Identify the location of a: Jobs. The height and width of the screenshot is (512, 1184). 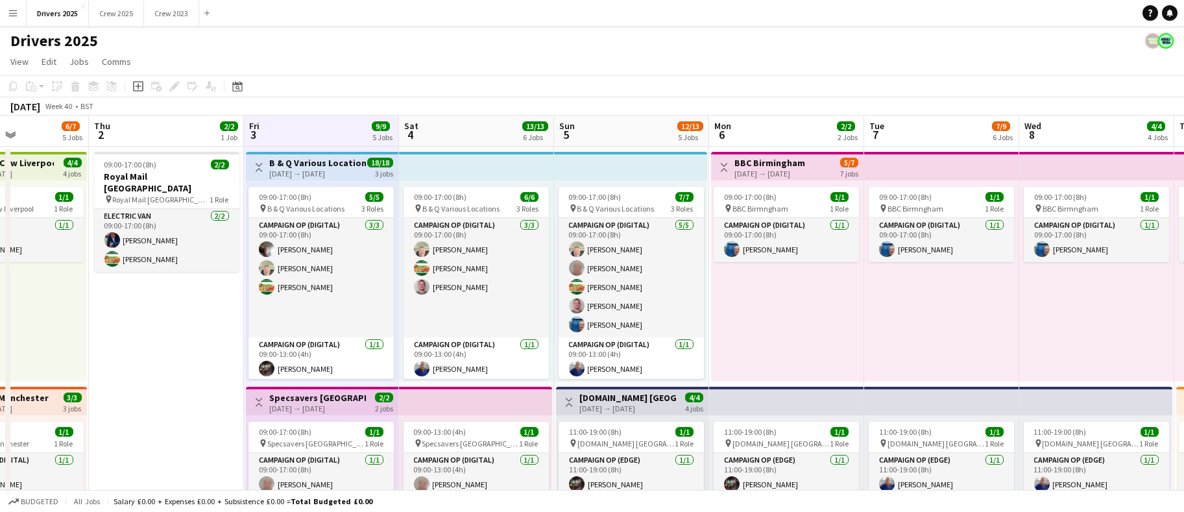
(79, 62).